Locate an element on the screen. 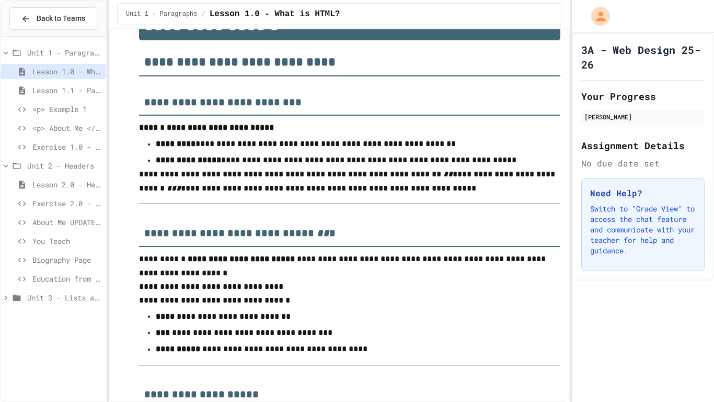 This screenshot has width=714, height=402. span: <p> About Me </p> is located at coordinates (67, 128).